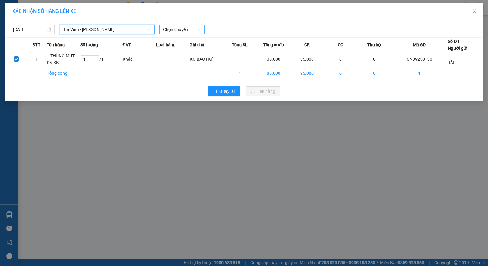 The height and width of the screenshot is (266, 488). Describe the element at coordinates (182, 29) in the screenshot. I see `span: Chọn chuyến` at that location.